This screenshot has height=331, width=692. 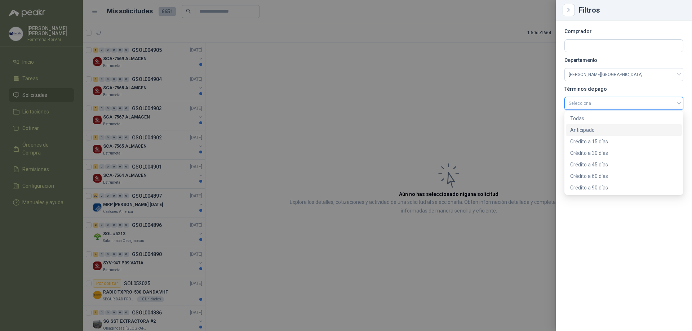 I want to click on button: Close, so click(x=568, y=10).